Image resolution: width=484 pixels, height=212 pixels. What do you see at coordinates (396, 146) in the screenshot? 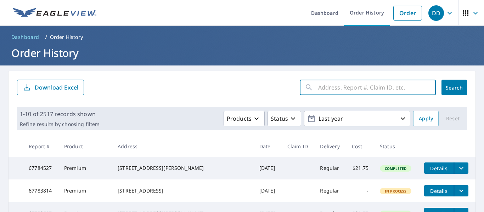
I see `th: Status` at bounding box center [396, 146].